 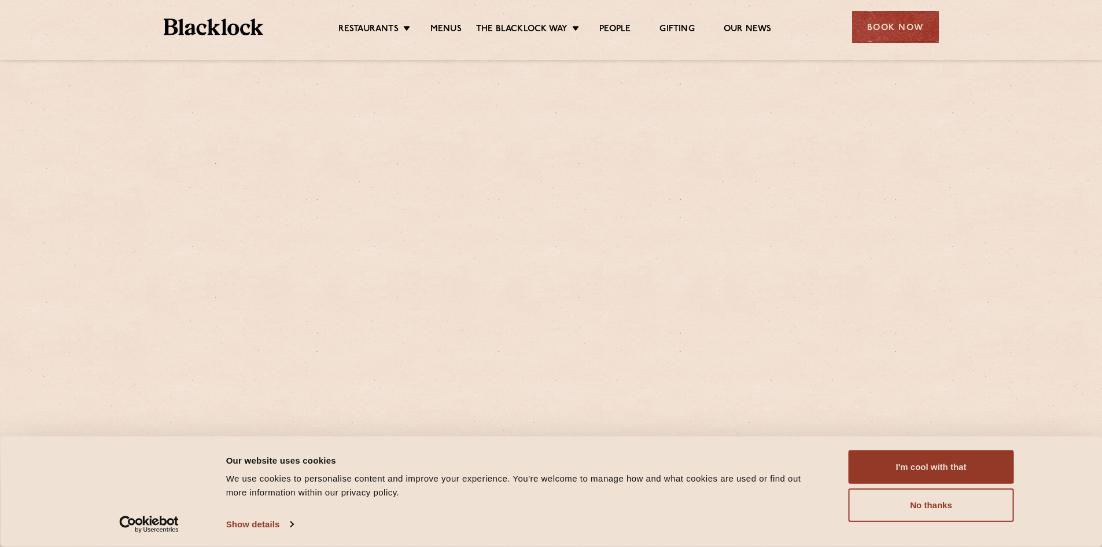 What do you see at coordinates (896, 27) in the screenshot?
I see `div: Book Now` at bounding box center [896, 27].